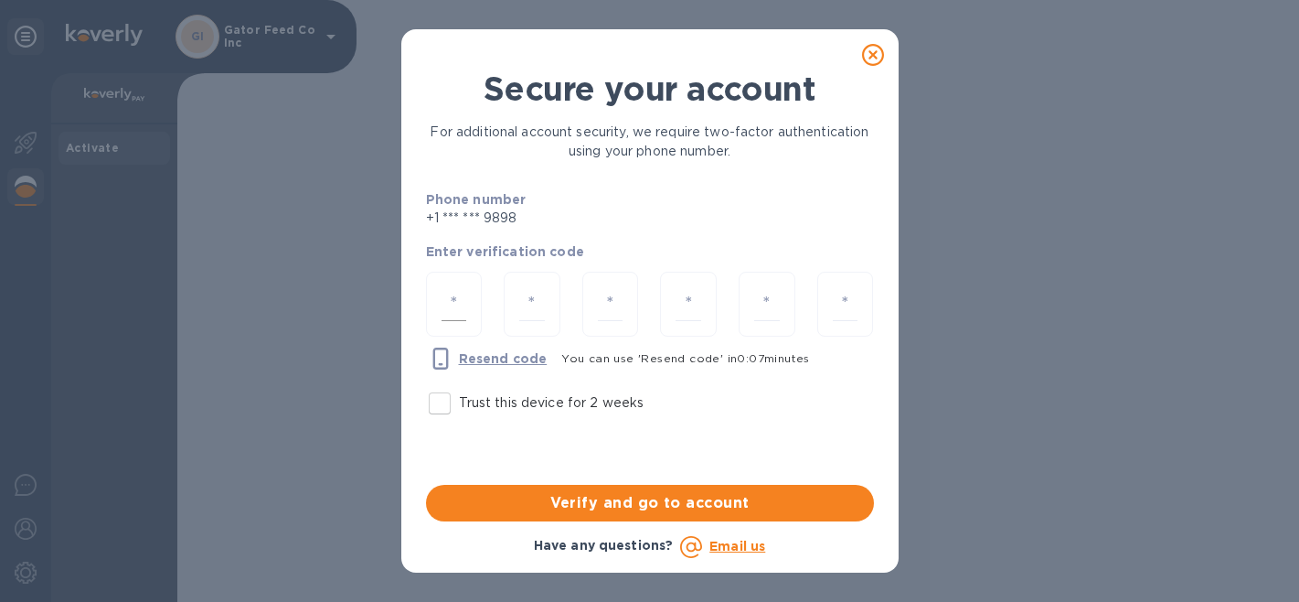  I want to click on p: Trust this device for 2 weeks, so click(551, 402).